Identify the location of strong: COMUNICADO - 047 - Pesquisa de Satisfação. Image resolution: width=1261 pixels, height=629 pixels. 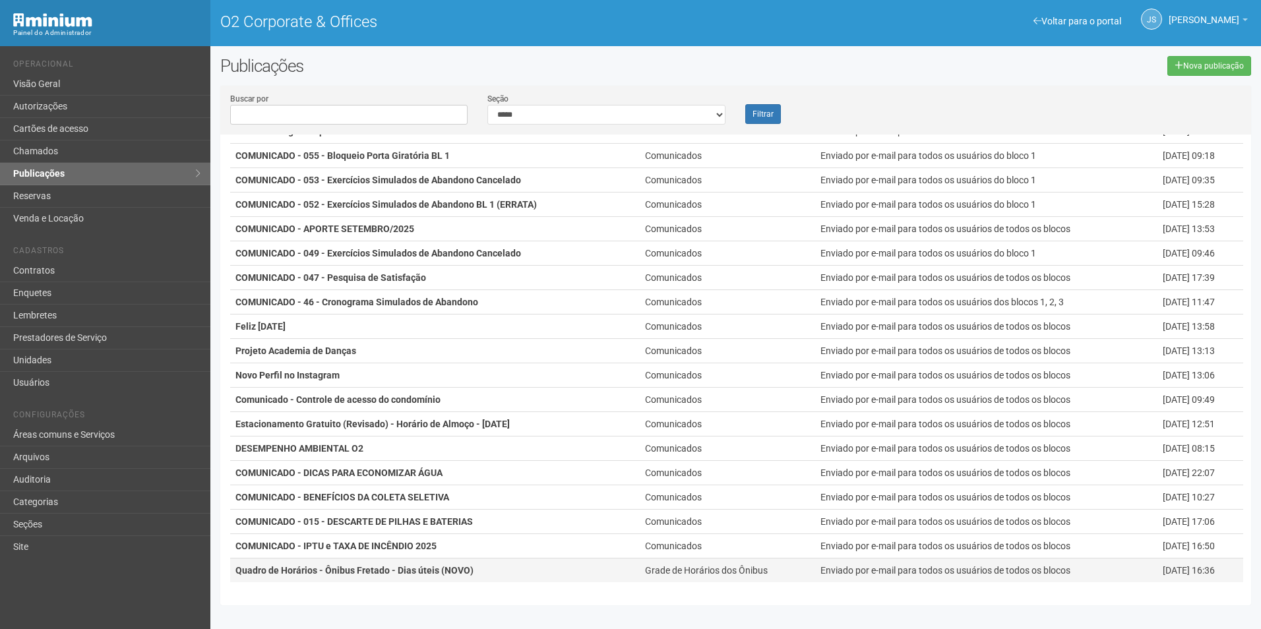
(330, 278).